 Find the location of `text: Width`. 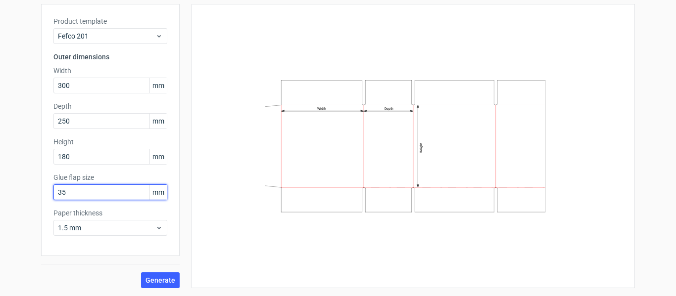

text: Width is located at coordinates (321, 109).